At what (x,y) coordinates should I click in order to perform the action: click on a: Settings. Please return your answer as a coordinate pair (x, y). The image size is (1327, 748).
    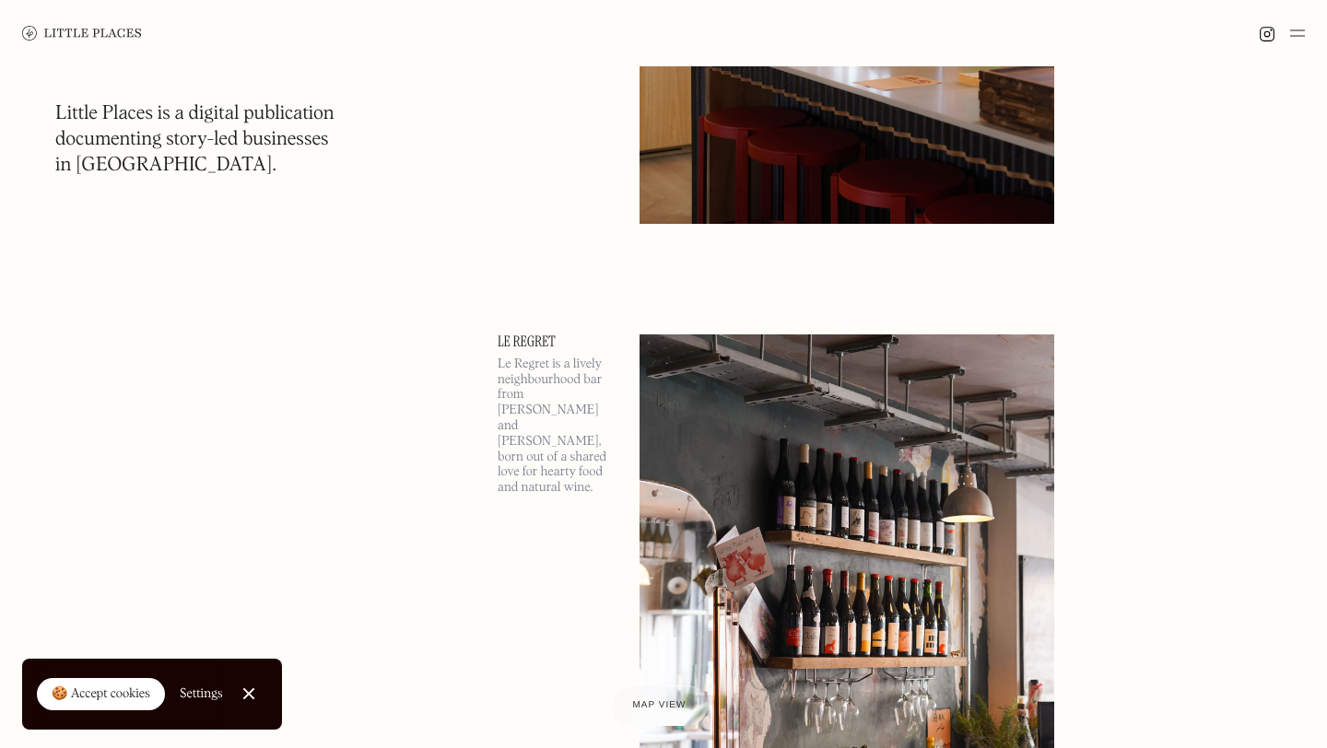
    Looking at the image, I should click on (201, 694).